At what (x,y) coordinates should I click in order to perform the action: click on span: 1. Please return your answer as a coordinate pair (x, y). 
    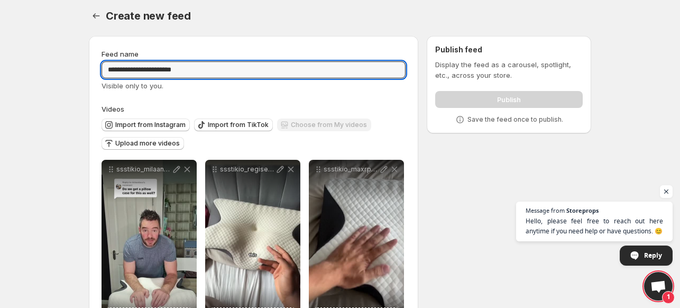
    Looking at the image, I should click on (668, 297).